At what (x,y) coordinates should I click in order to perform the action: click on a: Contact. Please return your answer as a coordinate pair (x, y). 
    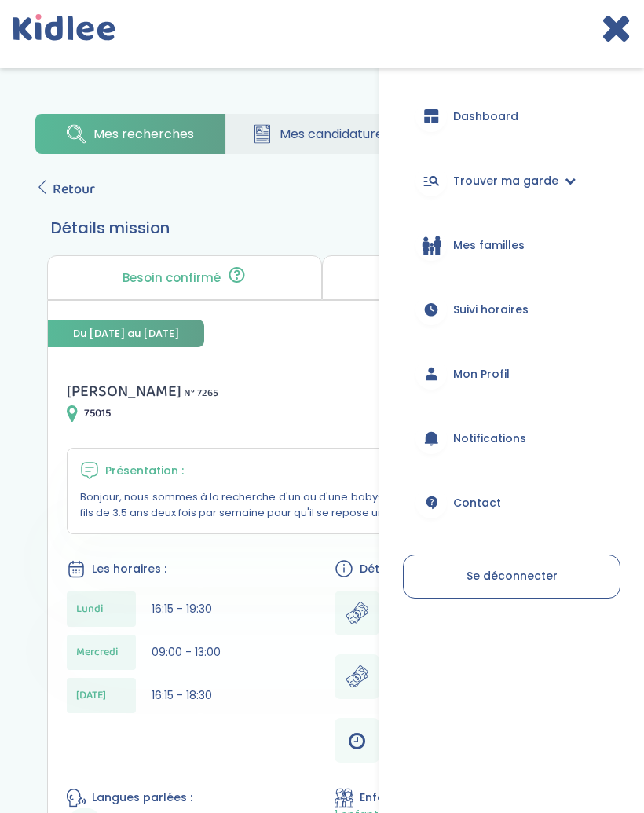
    Looking at the image, I should click on (511, 503).